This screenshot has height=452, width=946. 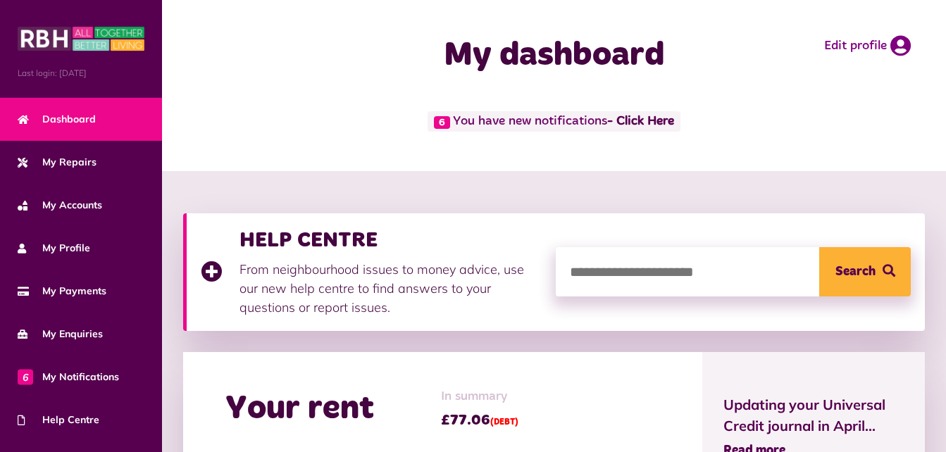 I want to click on h2: Your rent, so click(x=299, y=409).